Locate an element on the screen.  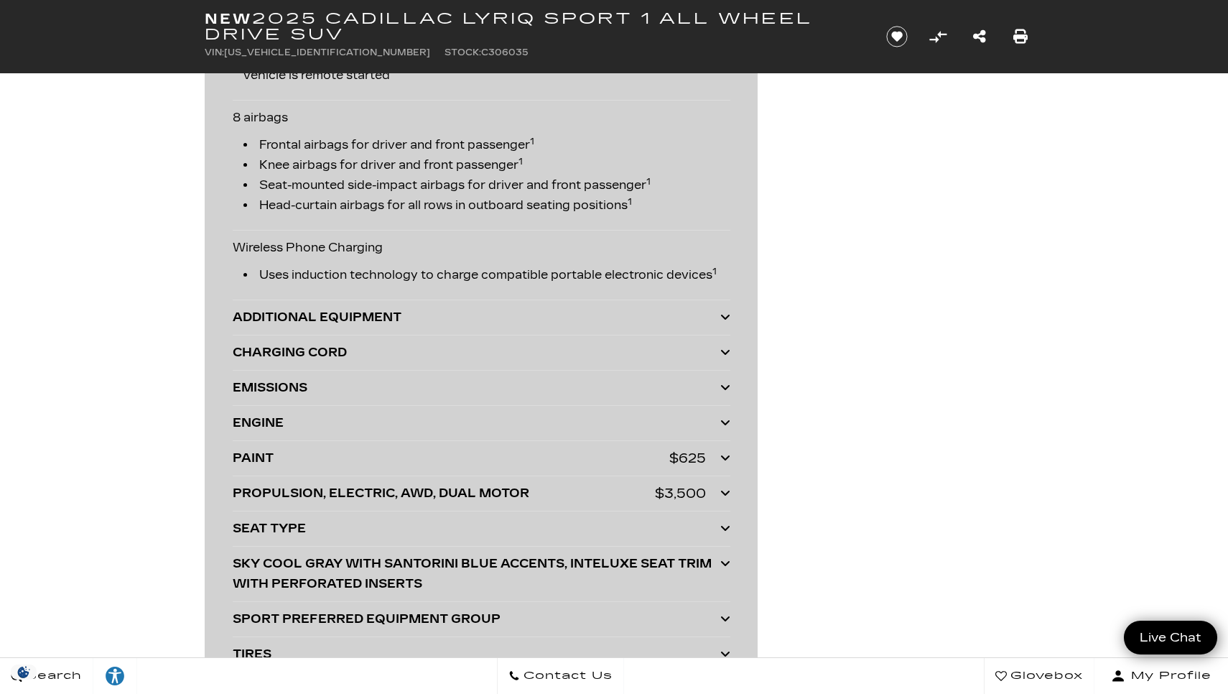
strong: New is located at coordinates (228, 19).